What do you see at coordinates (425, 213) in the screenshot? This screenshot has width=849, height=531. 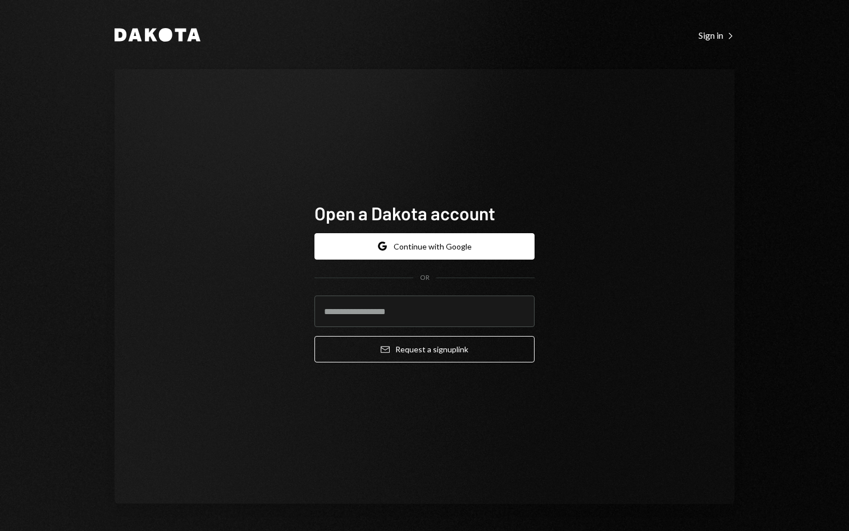 I see `h1: Open a Dakota account` at bounding box center [425, 213].